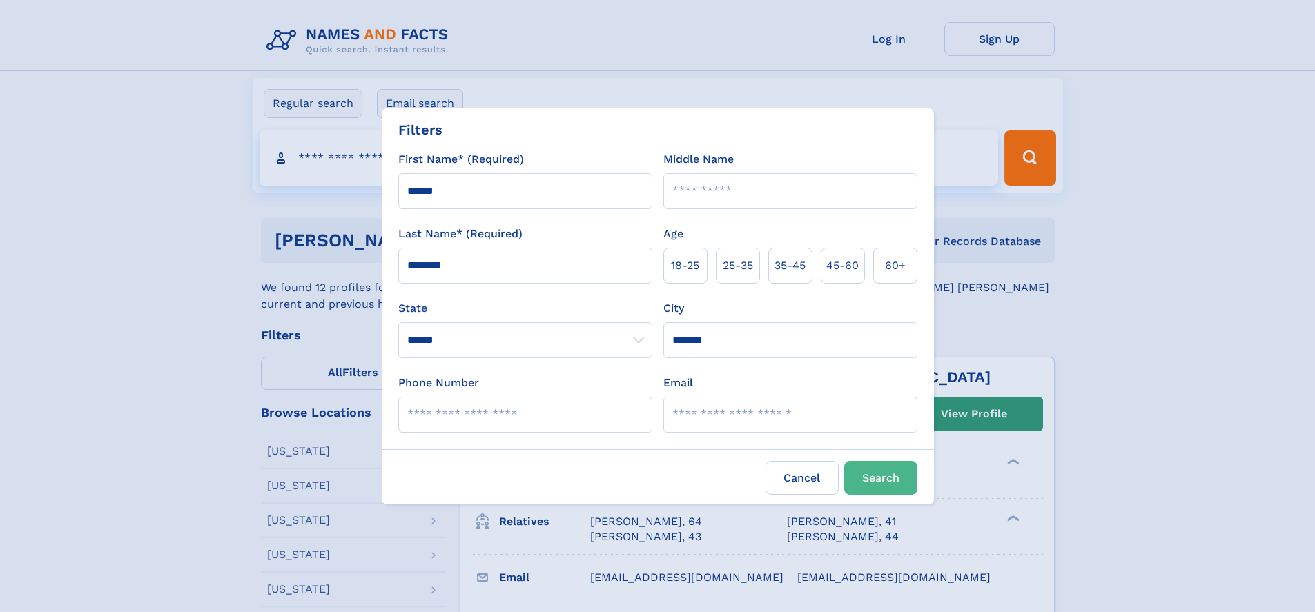 The height and width of the screenshot is (612, 1315). What do you see at coordinates (438, 383) in the screenshot?
I see `label: Phone Number` at bounding box center [438, 383].